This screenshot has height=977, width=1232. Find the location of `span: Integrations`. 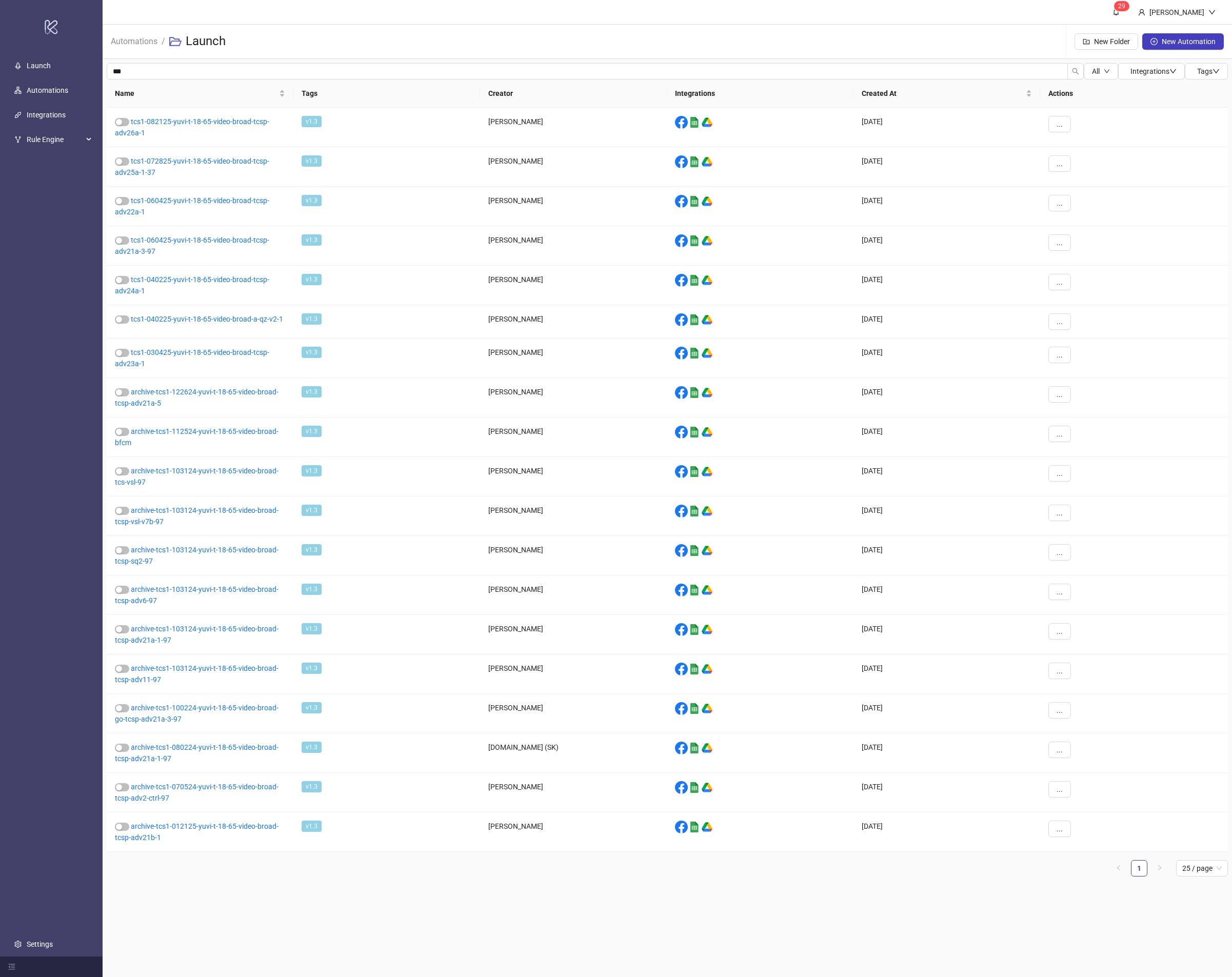

span: Integrations is located at coordinates (1154, 72).